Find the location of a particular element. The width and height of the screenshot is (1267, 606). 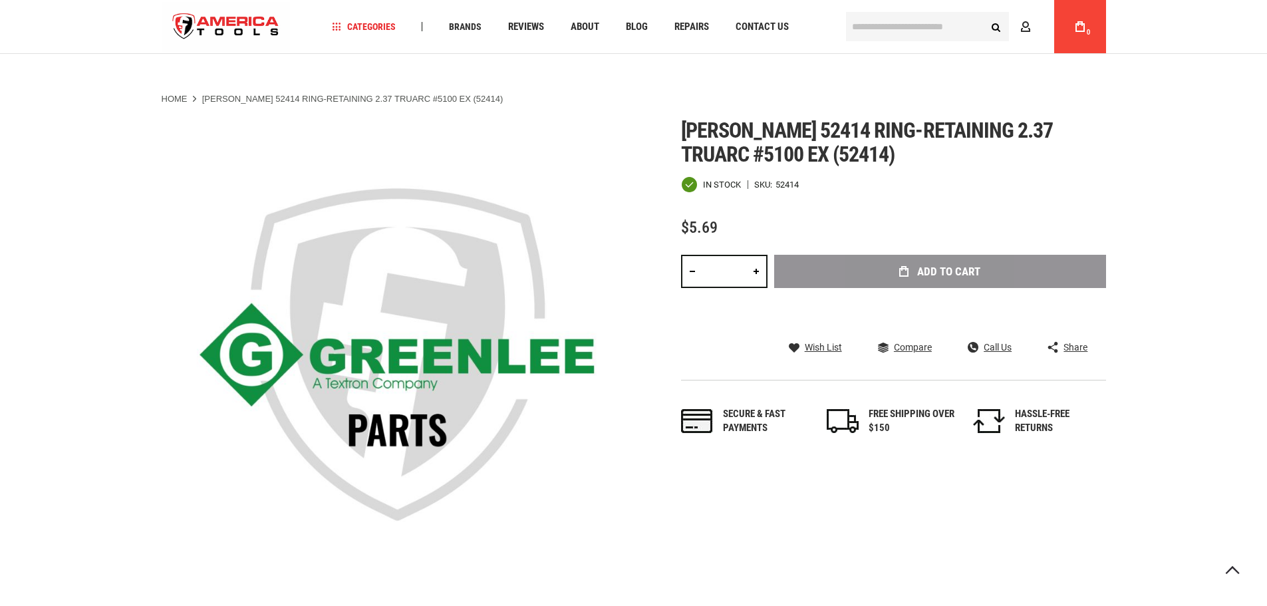

img: returns is located at coordinates (989, 421).